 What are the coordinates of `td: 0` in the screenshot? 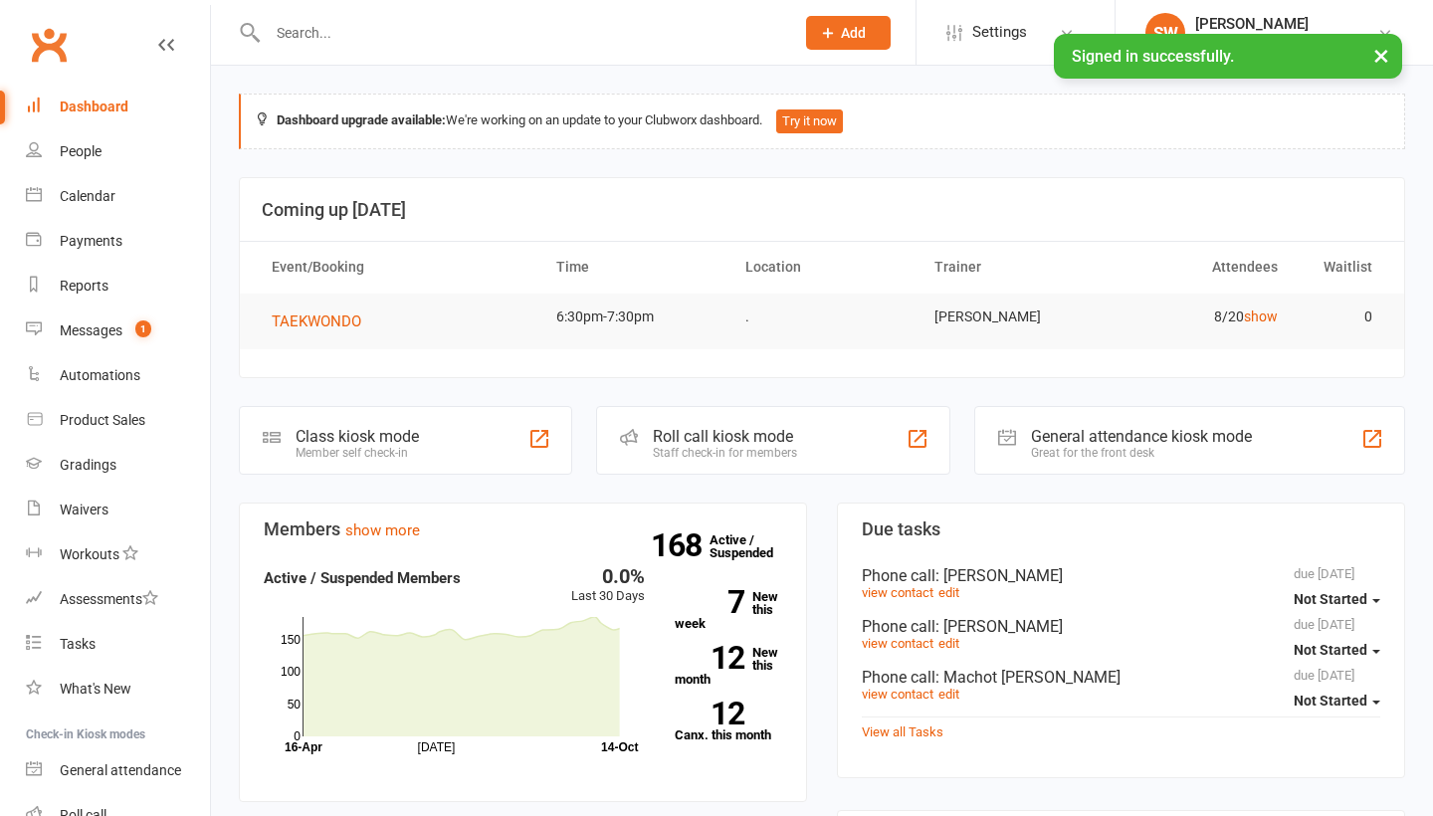 It's located at (1343, 316).